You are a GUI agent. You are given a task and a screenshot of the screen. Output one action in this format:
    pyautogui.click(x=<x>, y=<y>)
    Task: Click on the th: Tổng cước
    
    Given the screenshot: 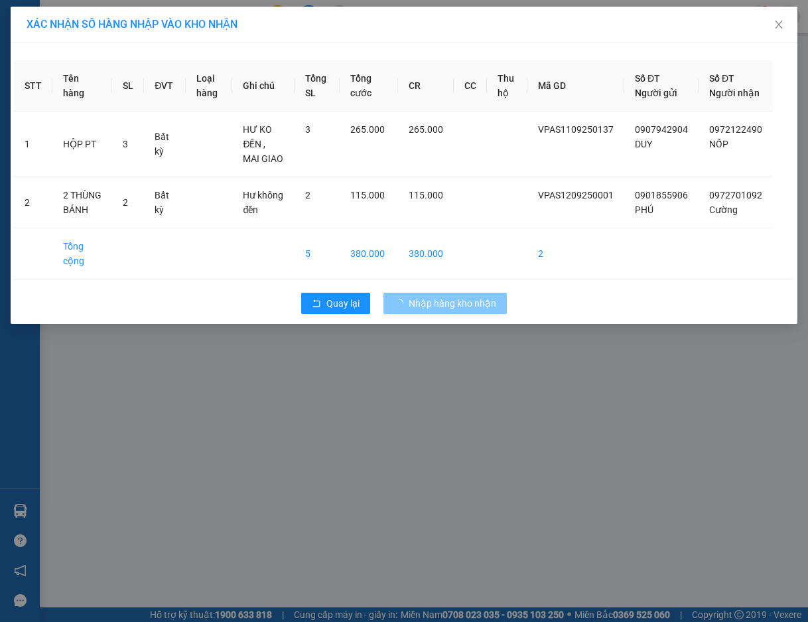 What is the action you would take?
    pyautogui.click(x=368, y=86)
    